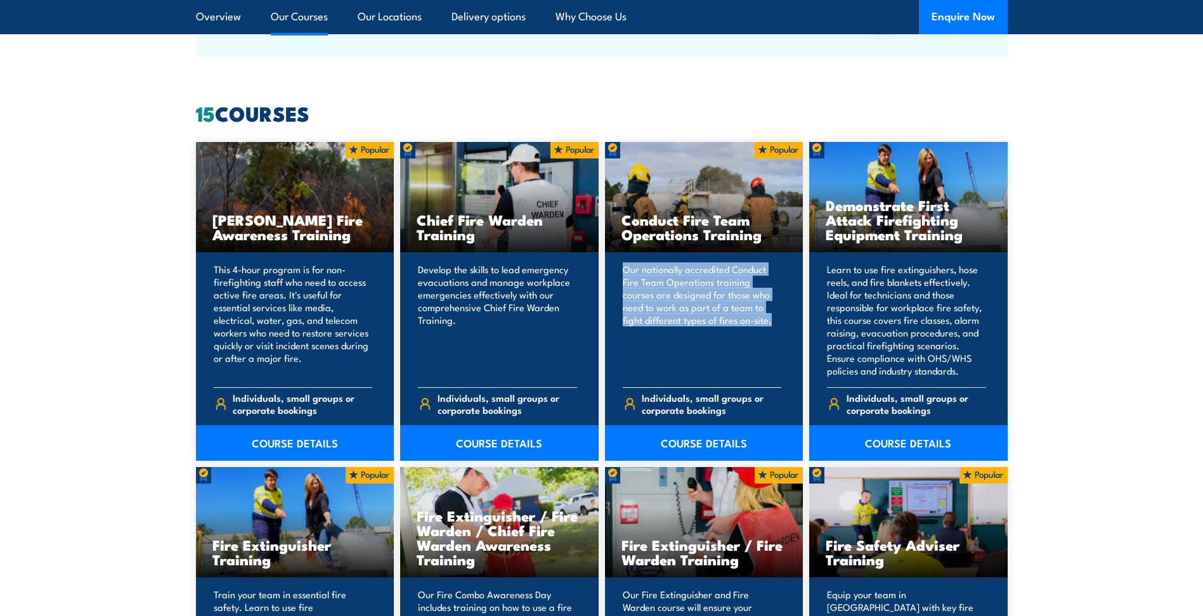  I want to click on p: Develop the skills to lead emergency evacuations and manage workplace emergencies effectively wit..., so click(497, 320).